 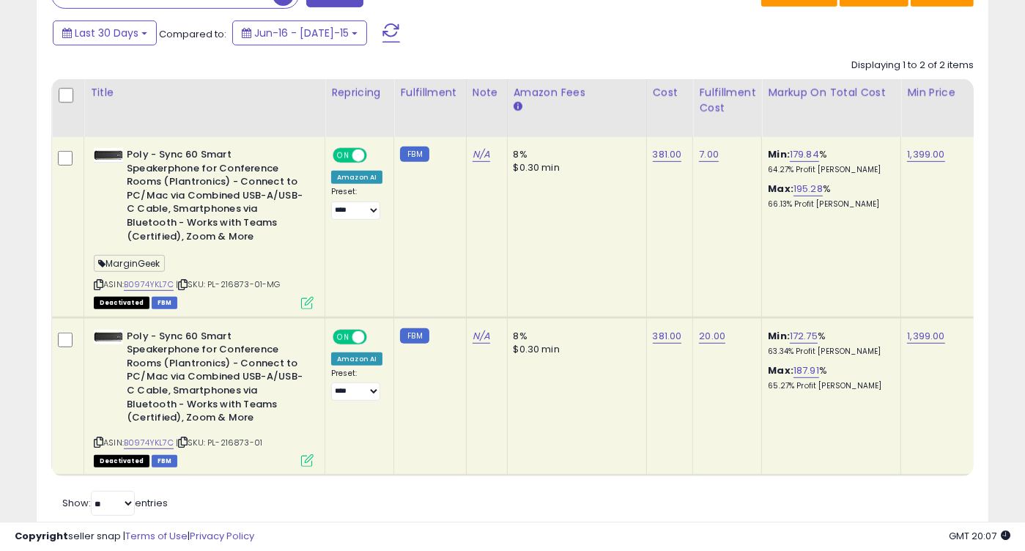 I want to click on span: | SKU: PL-216873-01, so click(x=219, y=443).